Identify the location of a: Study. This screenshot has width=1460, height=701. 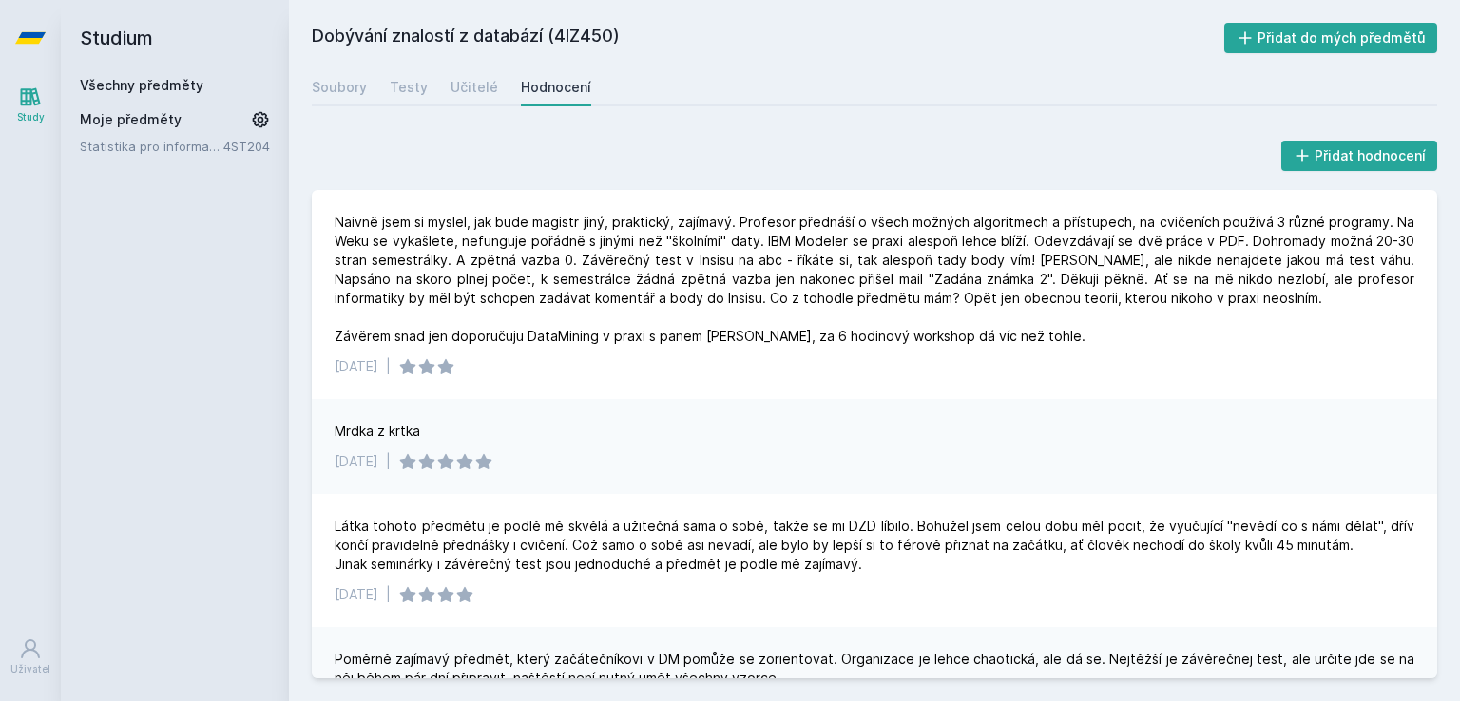
(30, 105).